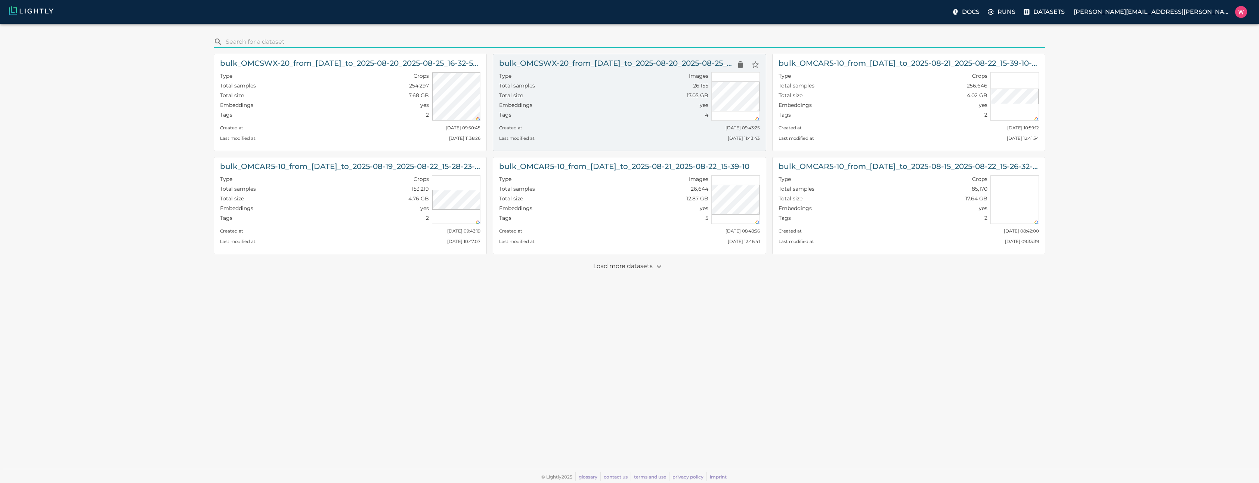 This screenshot has width=1259, height=483. What do you see at coordinates (740, 65) in the screenshot?
I see `button: Delete dataset` at bounding box center [740, 65].